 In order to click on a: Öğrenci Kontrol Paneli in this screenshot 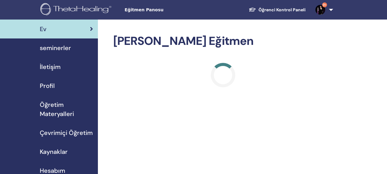, I will do `click(277, 10)`.